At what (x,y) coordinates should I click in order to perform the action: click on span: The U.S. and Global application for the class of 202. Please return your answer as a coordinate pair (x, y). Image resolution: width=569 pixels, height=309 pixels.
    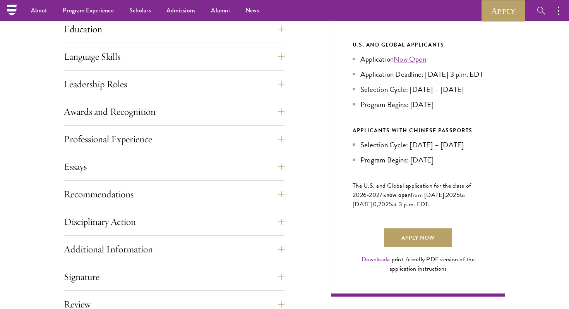
    Looking at the image, I should click on (412, 190).